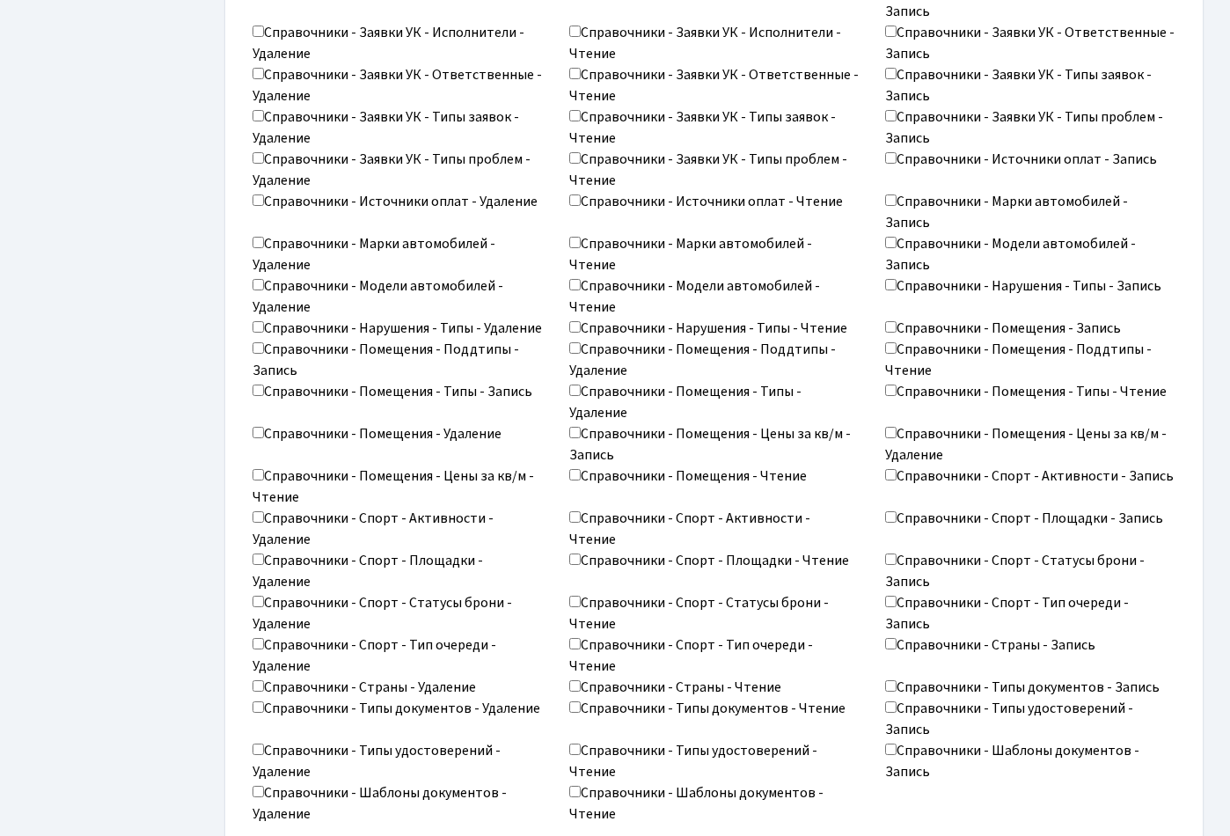  What do you see at coordinates (1023, 687) in the screenshot?
I see `label: Справочники - Типы документов - Запись` at bounding box center [1023, 687].